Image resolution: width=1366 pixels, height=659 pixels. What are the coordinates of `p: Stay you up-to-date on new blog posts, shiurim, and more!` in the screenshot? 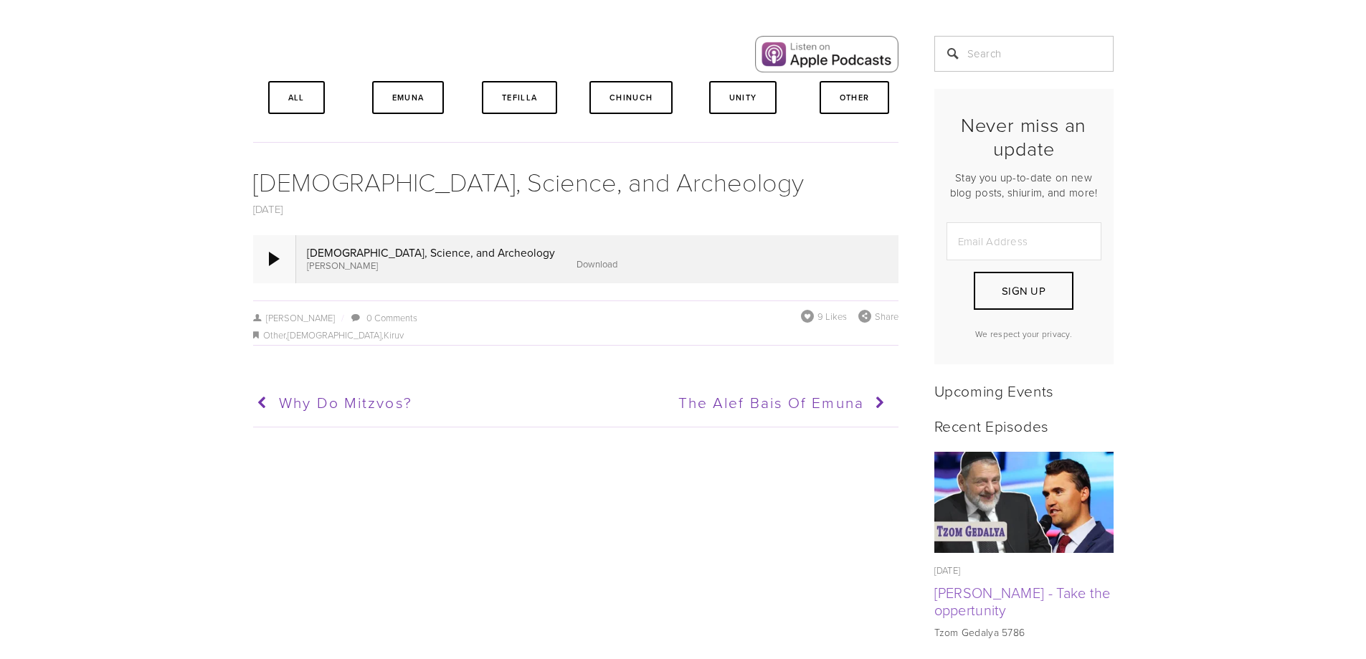 It's located at (1024, 185).